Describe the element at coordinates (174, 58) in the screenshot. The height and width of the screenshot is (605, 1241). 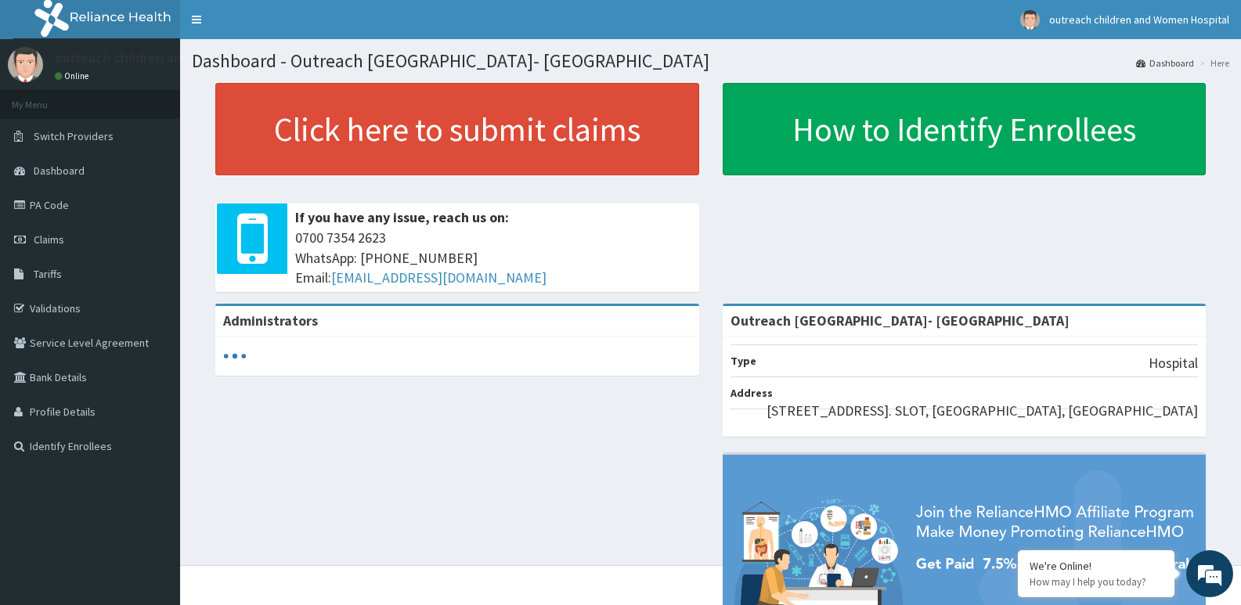
I see `p: outreach children and Women Hospital` at that location.